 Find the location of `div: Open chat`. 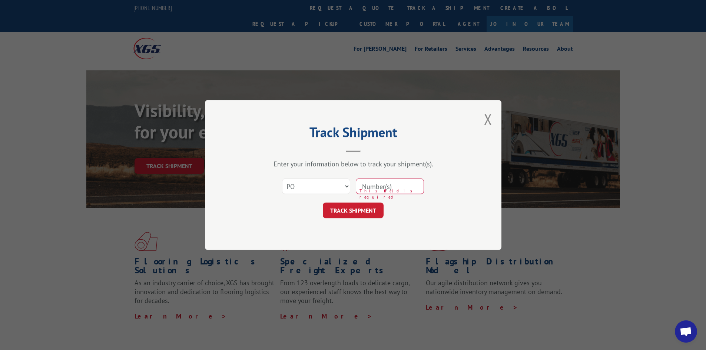

div: Open chat is located at coordinates (686, 332).